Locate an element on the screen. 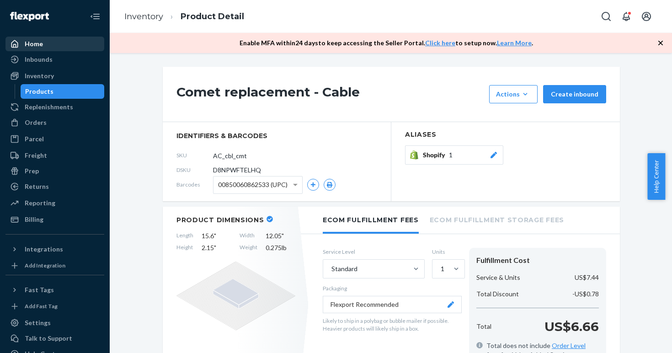  a: Home is located at coordinates (55, 44).